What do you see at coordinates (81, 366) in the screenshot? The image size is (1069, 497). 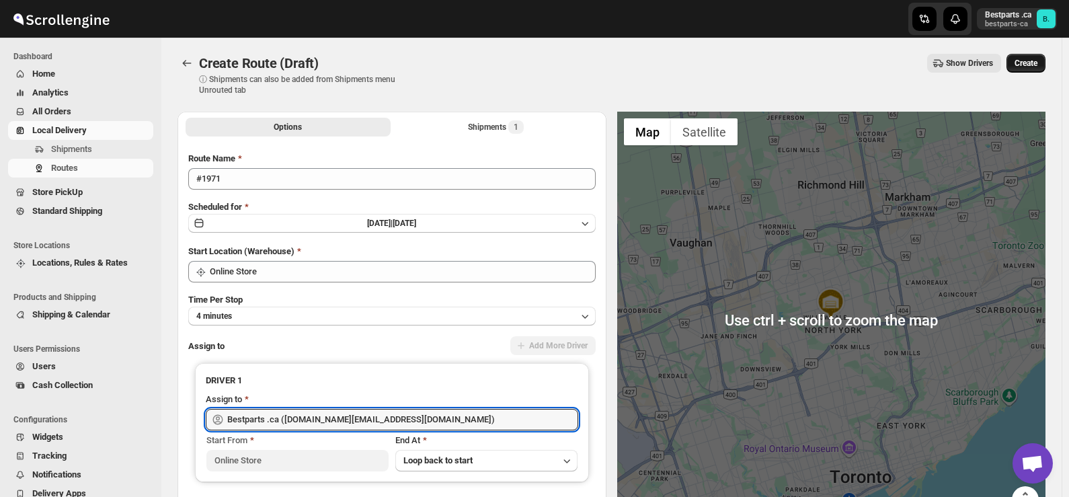 I see `button: Users` at bounding box center [81, 366].